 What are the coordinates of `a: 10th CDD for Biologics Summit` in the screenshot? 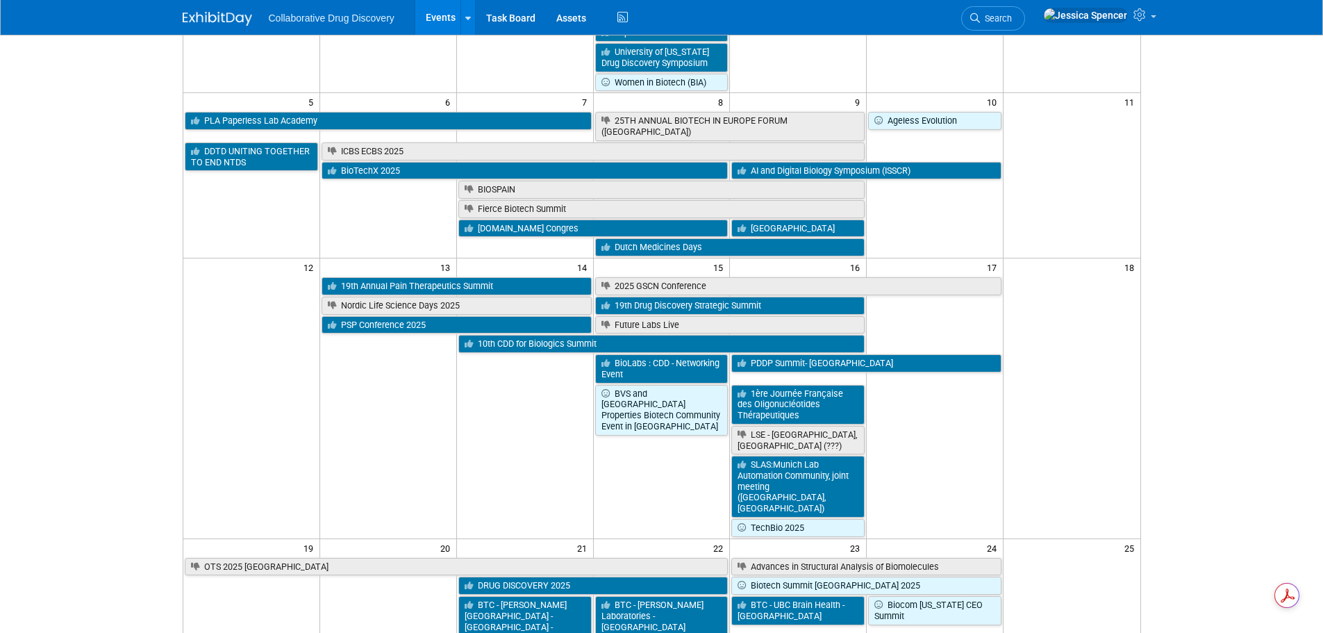 It's located at (662, 344).